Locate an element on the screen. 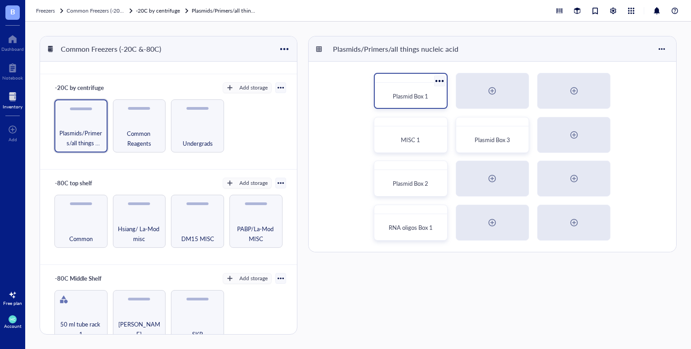 This screenshot has height=349, width=691. a: Inventory is located at coordinates (13, 99).